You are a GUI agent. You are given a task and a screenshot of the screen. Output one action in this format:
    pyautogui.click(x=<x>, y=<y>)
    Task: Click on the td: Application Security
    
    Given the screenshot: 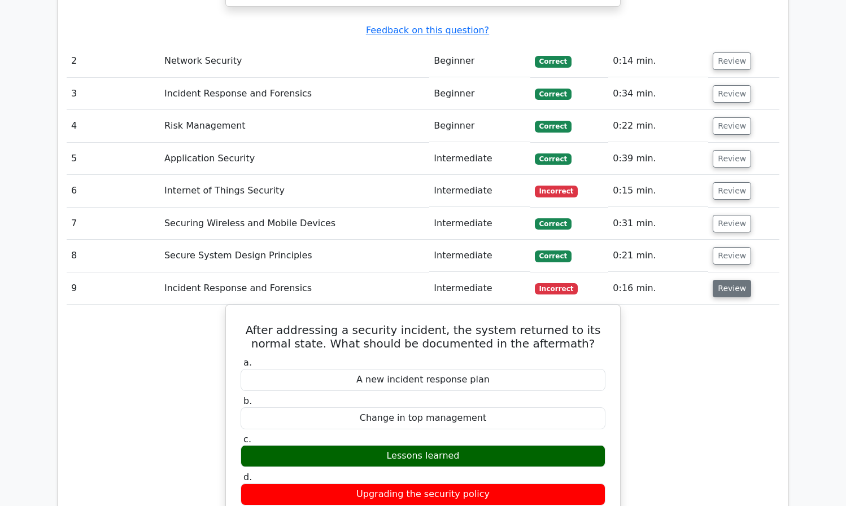 What is the action you would take?
    pyautogui.click(x=294, y=159)
    